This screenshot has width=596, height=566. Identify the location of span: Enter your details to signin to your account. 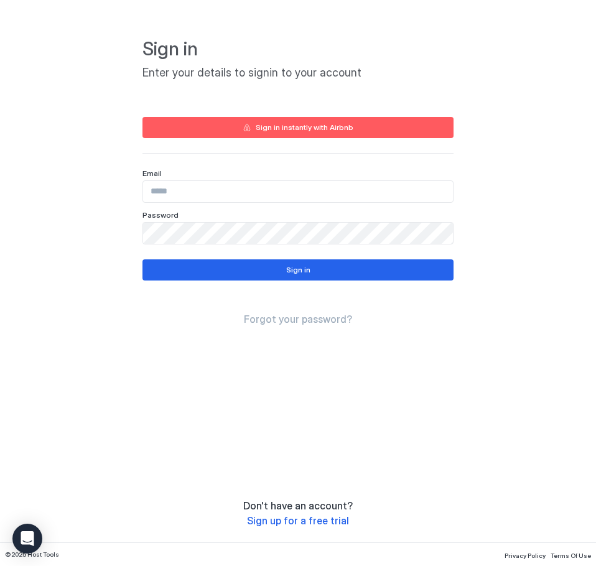
(298, 73).